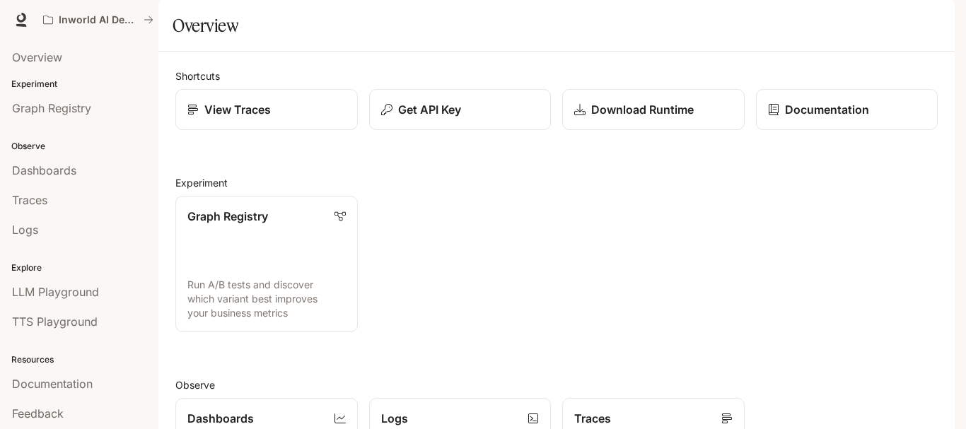  Describe the element at coordinates (556, 76) in the screenshot. I see `h2: Shortcuts` at that location.